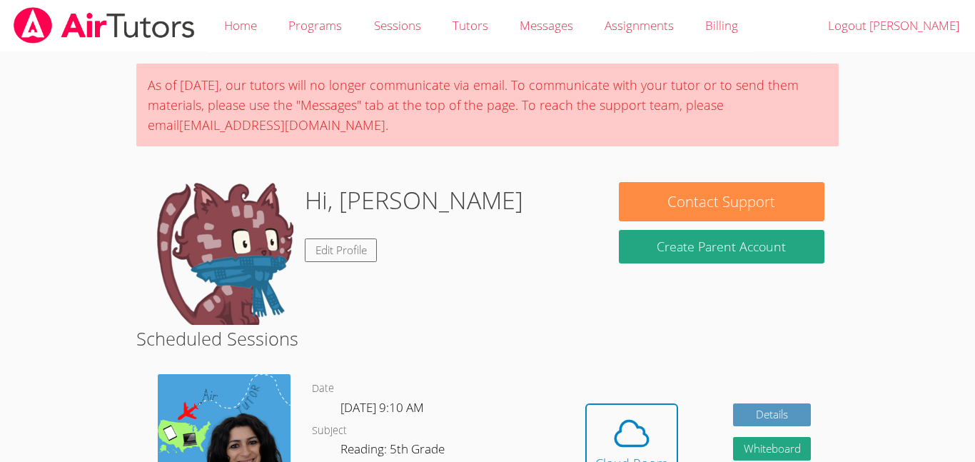 The height and width of the screenshot is (462, 975). What do you see at coordinates (772, 448) in the screenshot?
I see `button: Whiteboard` at bounding box center [772, 448].